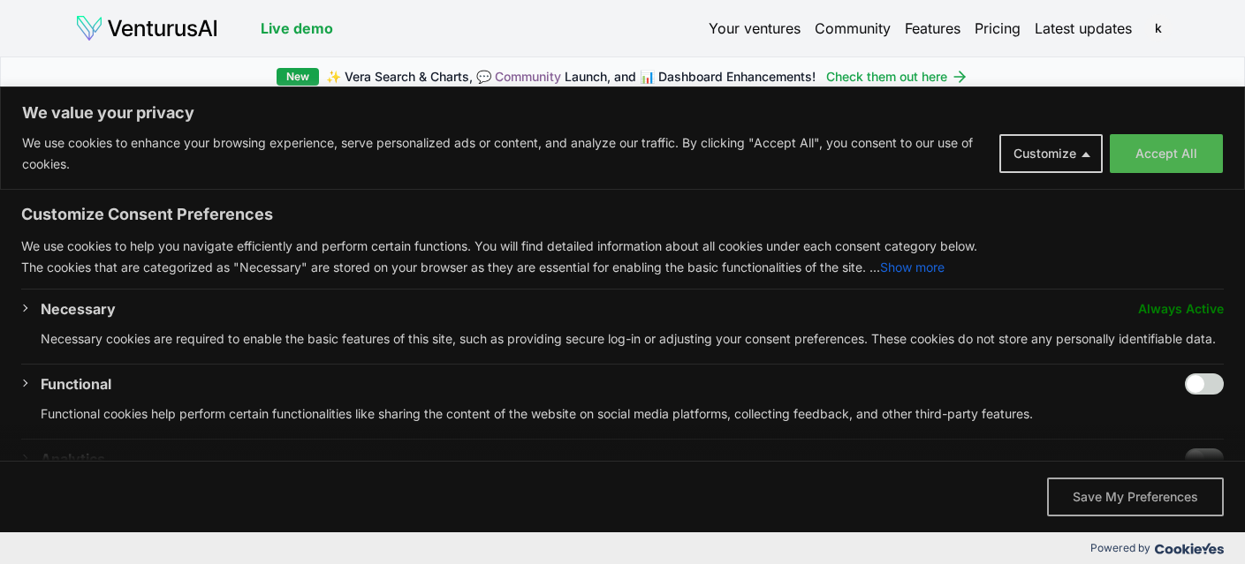 Image resolution: width=1245 pixels, height=564 pixels. What do you see at coordinates (1180, 309) in the screenshot?
I see `span: Always Active` at bounding box center [1180, 309].